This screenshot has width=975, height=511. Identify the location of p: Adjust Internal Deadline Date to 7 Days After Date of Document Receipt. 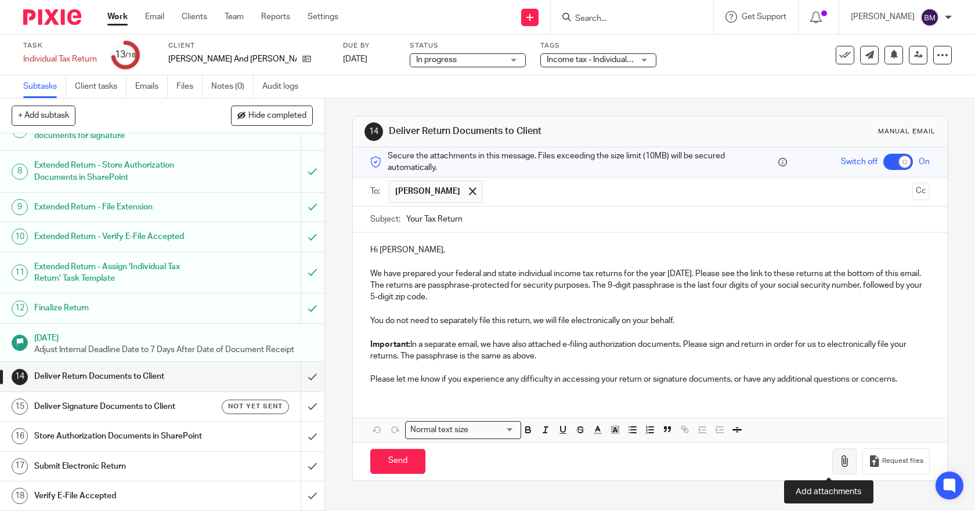
(173, 350).